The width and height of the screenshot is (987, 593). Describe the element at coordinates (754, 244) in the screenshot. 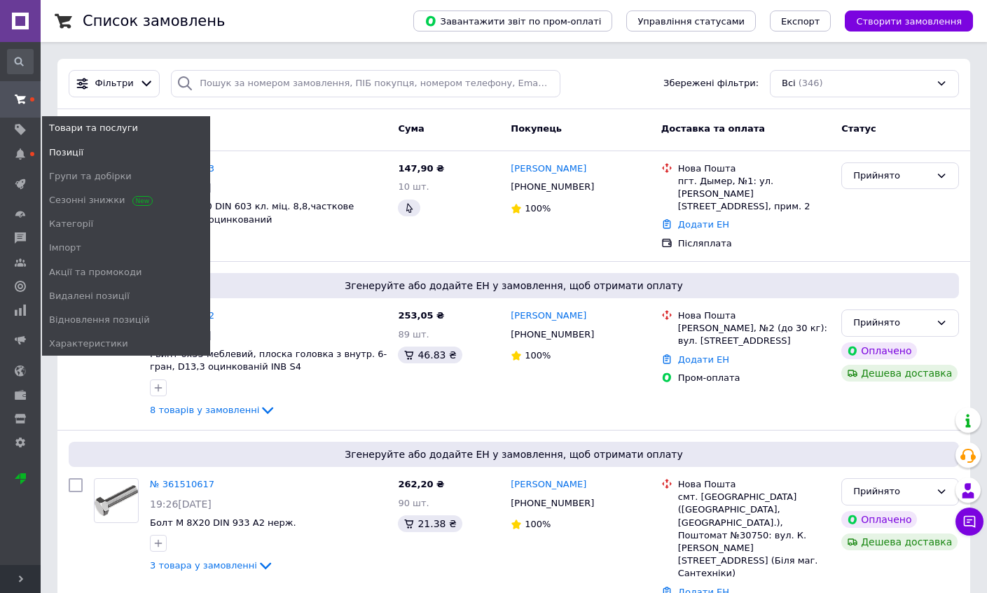

I see `div: Післяплата` at that location.